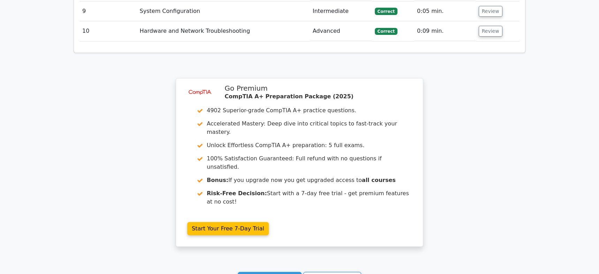  What do you see at coordinates (445, 31) in the screenshot?
I see `td: 0:09 min.` at bounding box center [445, 31].